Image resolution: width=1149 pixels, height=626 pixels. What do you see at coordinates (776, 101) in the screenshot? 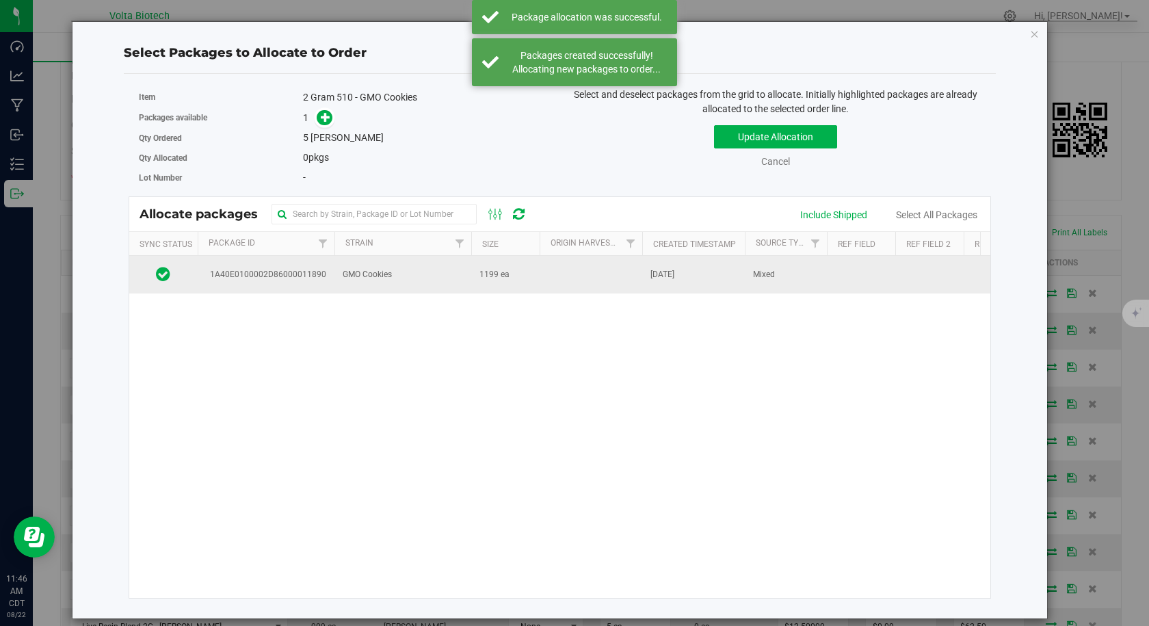
I see `span: Select and deselect packages from the grid to allocate. Initially highlighted packages are alread...` at bounding box center [776, 101].